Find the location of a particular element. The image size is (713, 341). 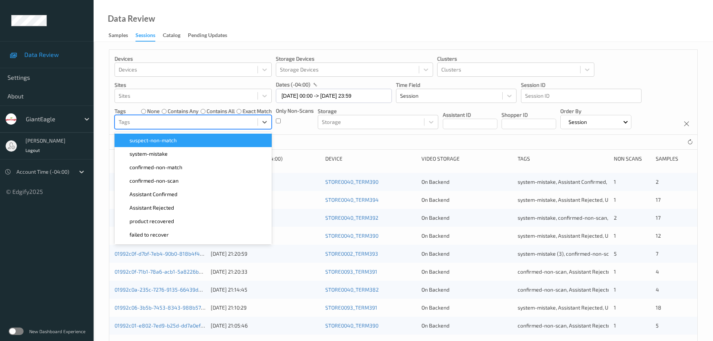

div: Video Storage is located at coordinates (467, 159).